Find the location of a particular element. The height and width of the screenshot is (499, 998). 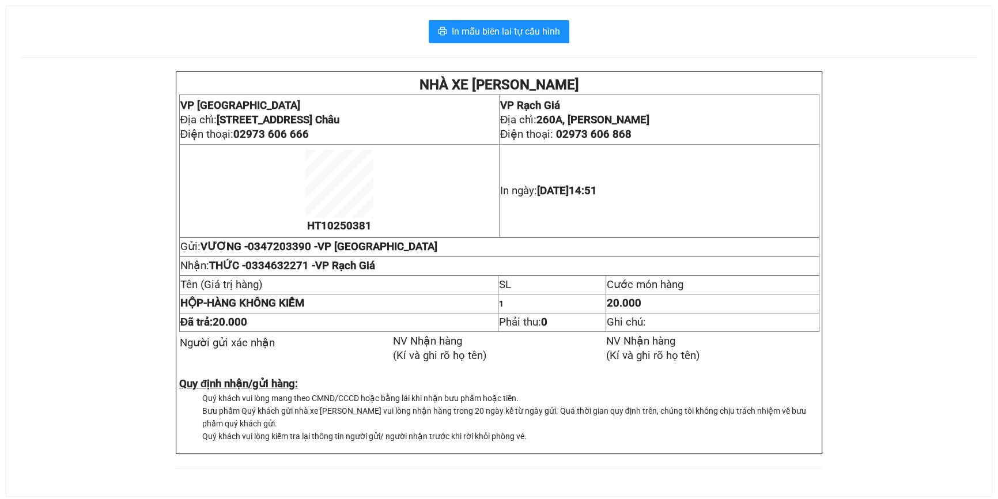

span: Nhận: is located at coordinates (278, 266).